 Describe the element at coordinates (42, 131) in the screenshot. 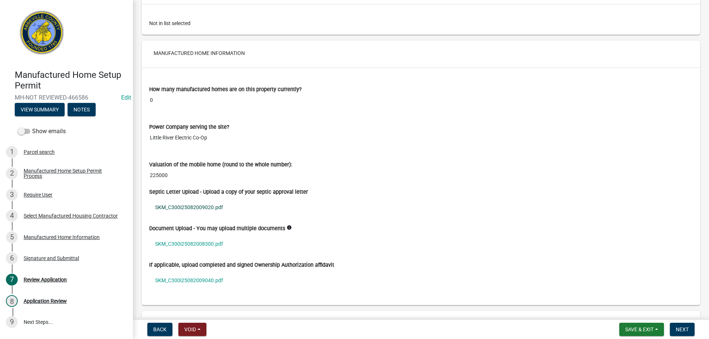

I see `label: Show emails` at that location.